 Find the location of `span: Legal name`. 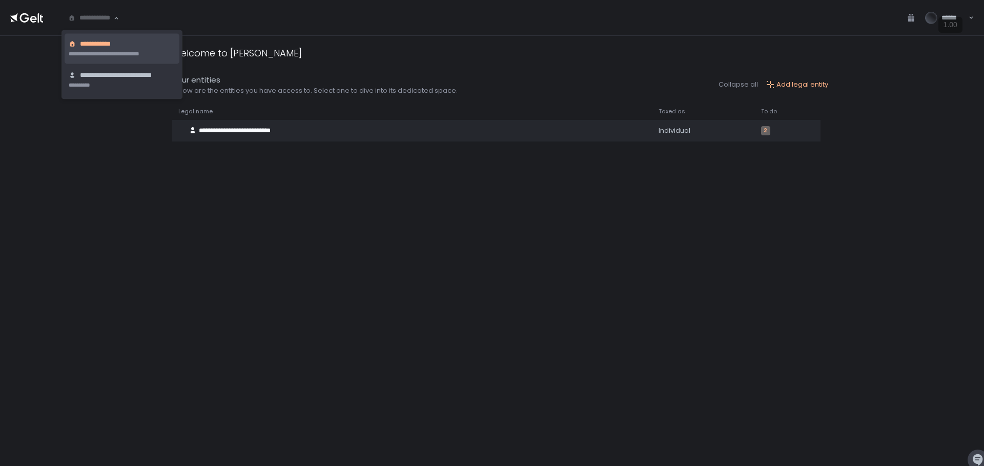

span: Legal name is located at coordinates (195, 111).